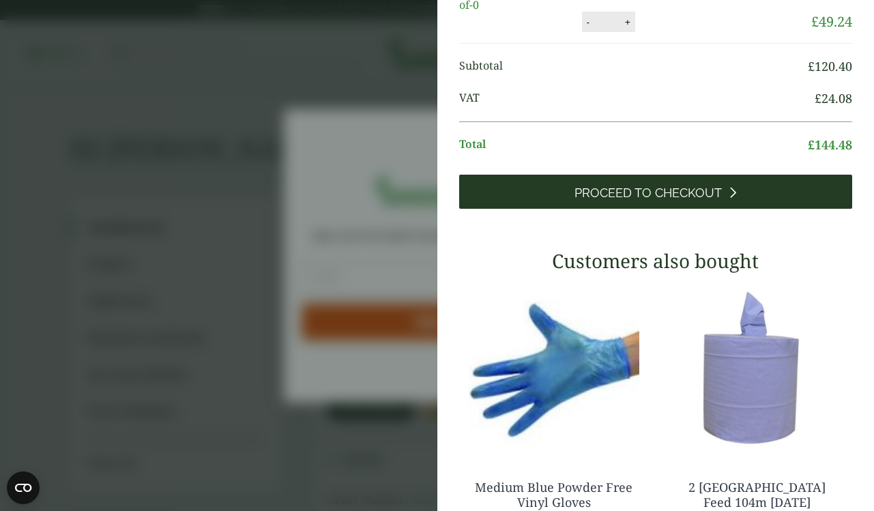  Describe the element at coordinates (830, 145) in the screenshot. I see `bdi: 144.48` at that location.